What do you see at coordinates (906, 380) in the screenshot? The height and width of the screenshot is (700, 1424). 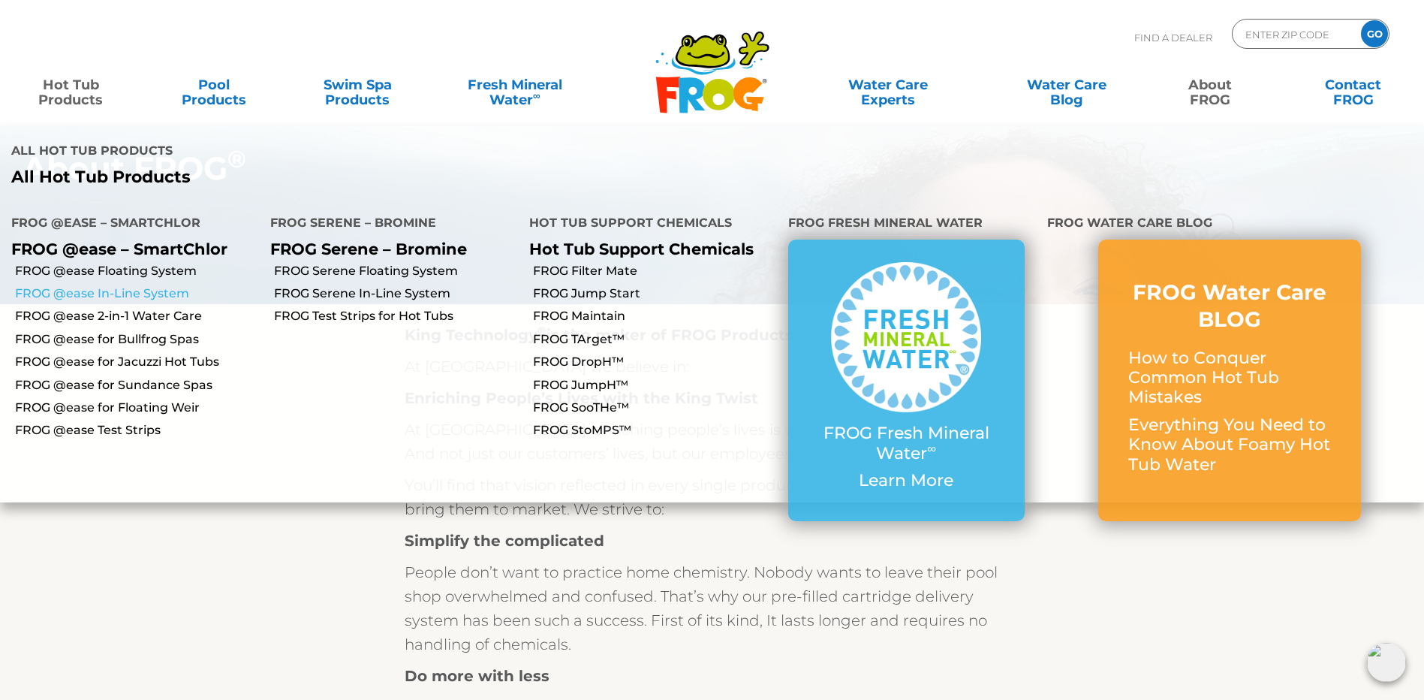 I see `a: FROG Fresh Mineral Water∞ Learn More` at bounding box center [906, 380].